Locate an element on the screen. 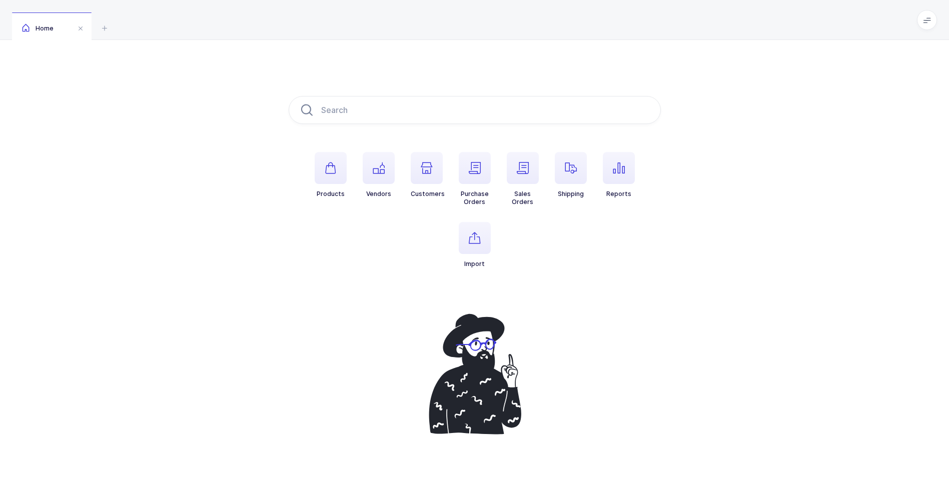 This screenshot has width=949, height=481. button: Vendors is located at coordinates (379, 175).